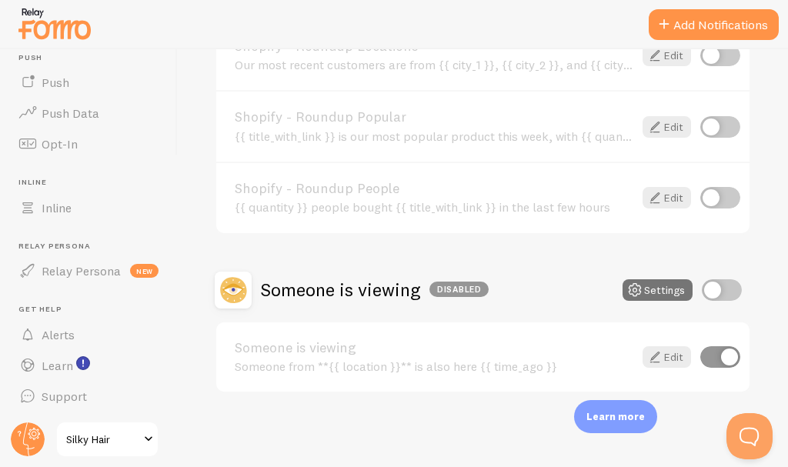 Image resolution: width=788 pixels, height=467 pixels. I want to click on span: Learn, so click(57, 365).